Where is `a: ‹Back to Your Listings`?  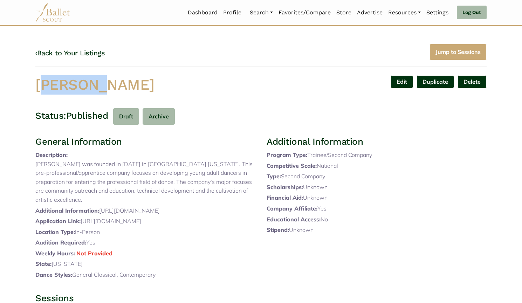
a: ‹Back to Your Listings is located at coordinates (70, 53).